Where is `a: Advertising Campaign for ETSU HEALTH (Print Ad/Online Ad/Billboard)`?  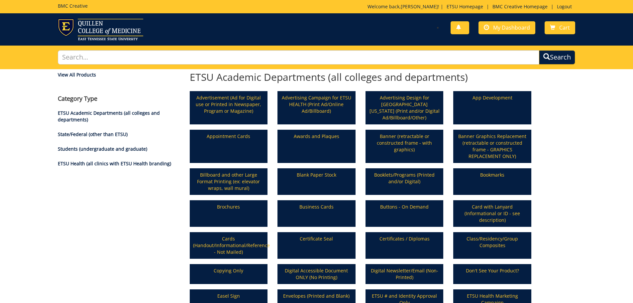 a: Advertising Campaign for ETSU HEALTH (Print Ad/Online Ad/Billboard) is located at coordinates (316, 108).